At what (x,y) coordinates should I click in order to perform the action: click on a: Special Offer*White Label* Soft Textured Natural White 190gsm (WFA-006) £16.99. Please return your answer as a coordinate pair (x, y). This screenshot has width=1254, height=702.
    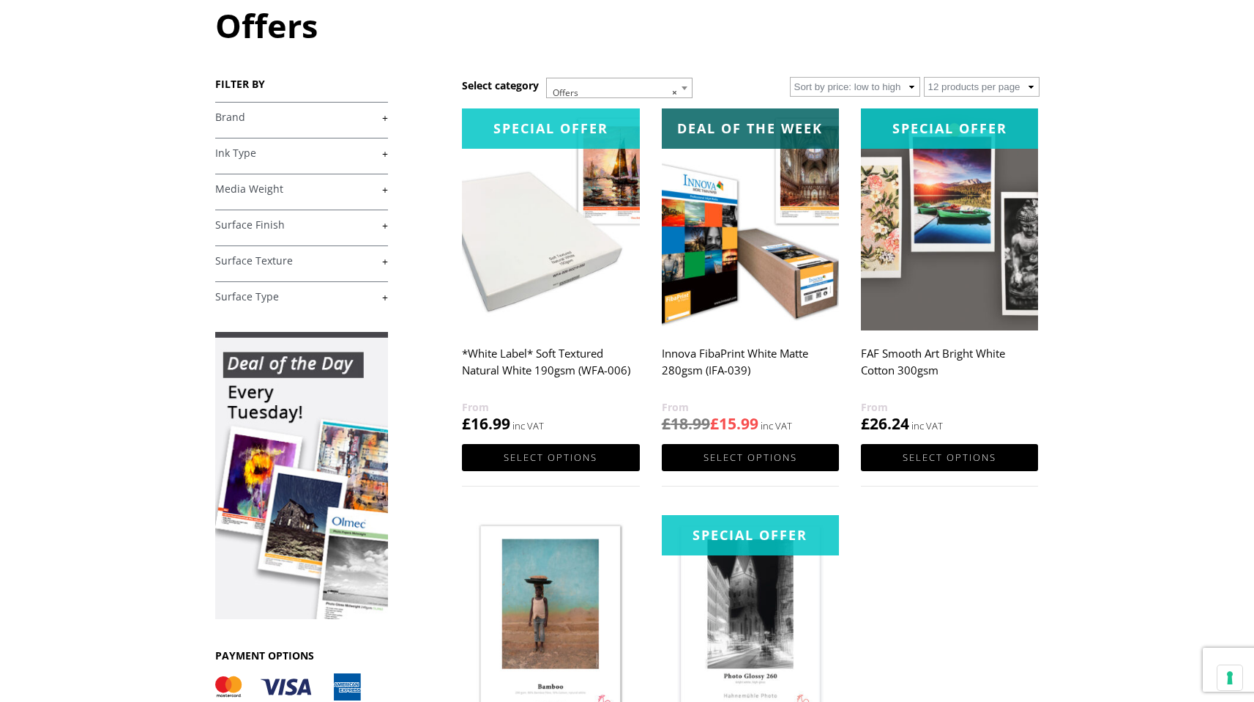
    Looking at the image, I should click on (551, 271).